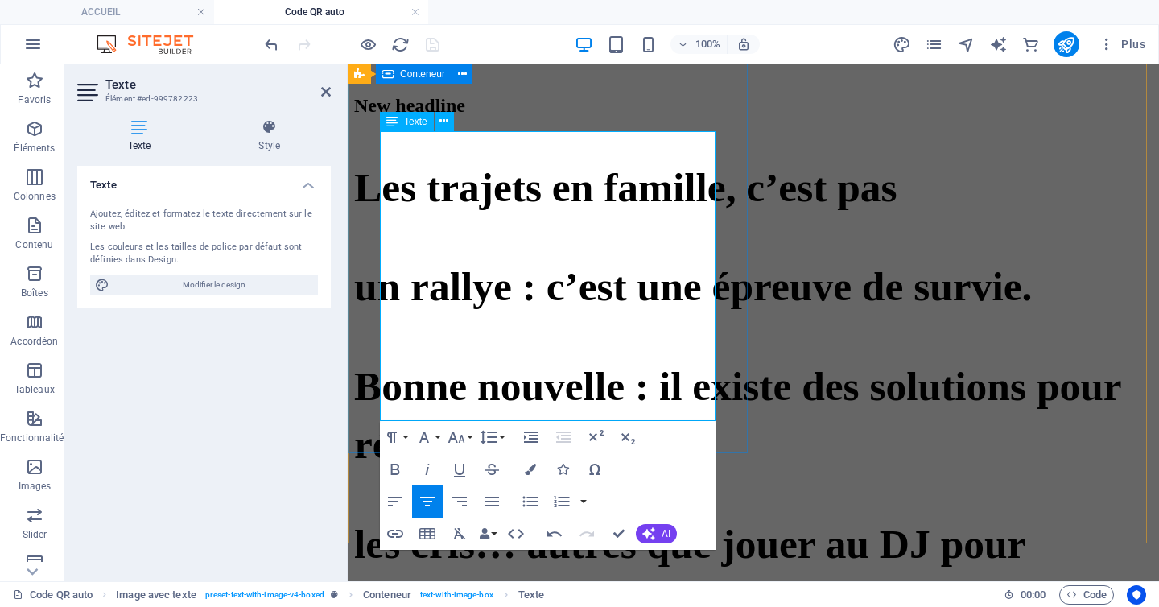  Describe the element at coordinates (427, 437) in the screenshot. I see `button: Font Family` at that location.